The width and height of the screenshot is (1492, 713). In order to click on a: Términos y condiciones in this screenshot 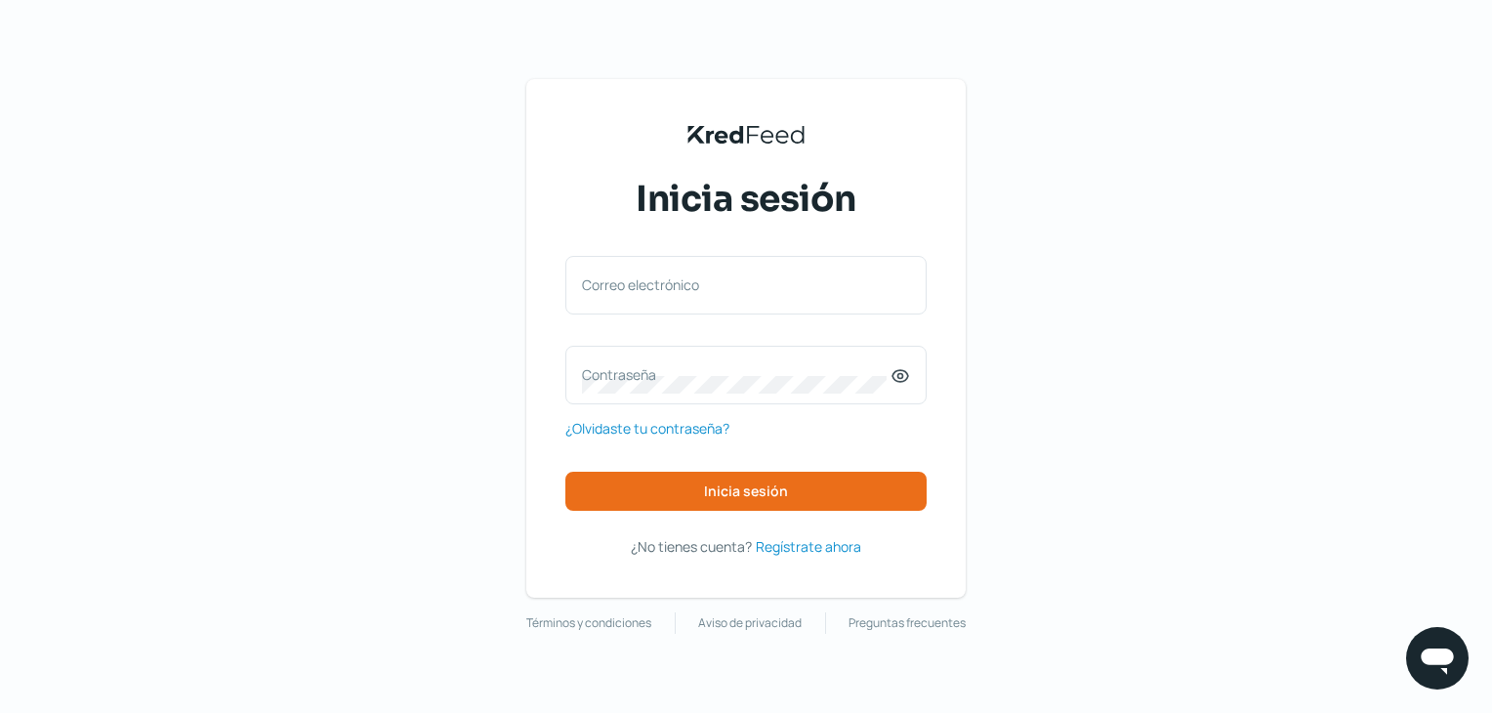, I will do `click(589, 623)`.